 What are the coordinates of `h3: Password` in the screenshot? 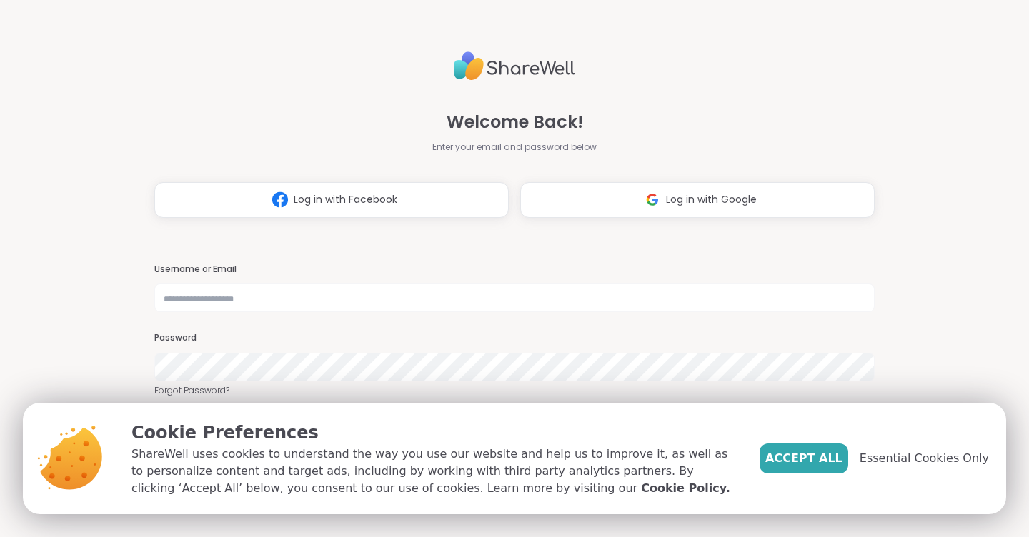 It's located at (515, 338).